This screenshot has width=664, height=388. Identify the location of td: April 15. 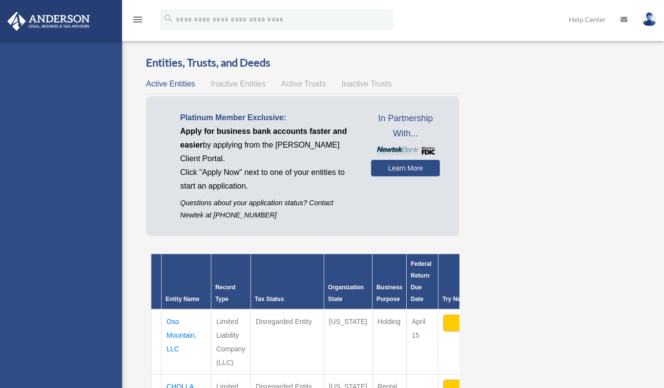
(423, 342).